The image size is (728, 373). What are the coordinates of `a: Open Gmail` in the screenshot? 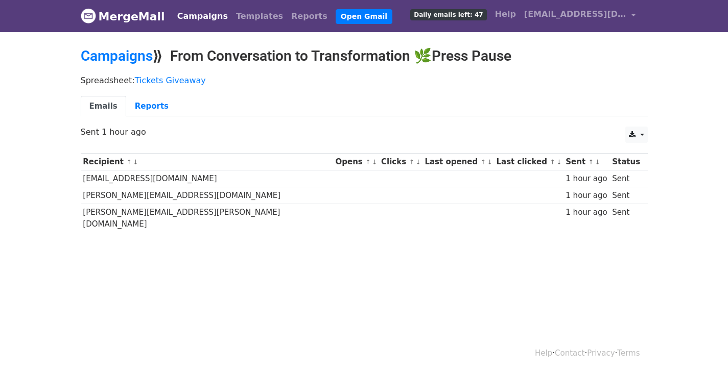 It's located at (364, 16).